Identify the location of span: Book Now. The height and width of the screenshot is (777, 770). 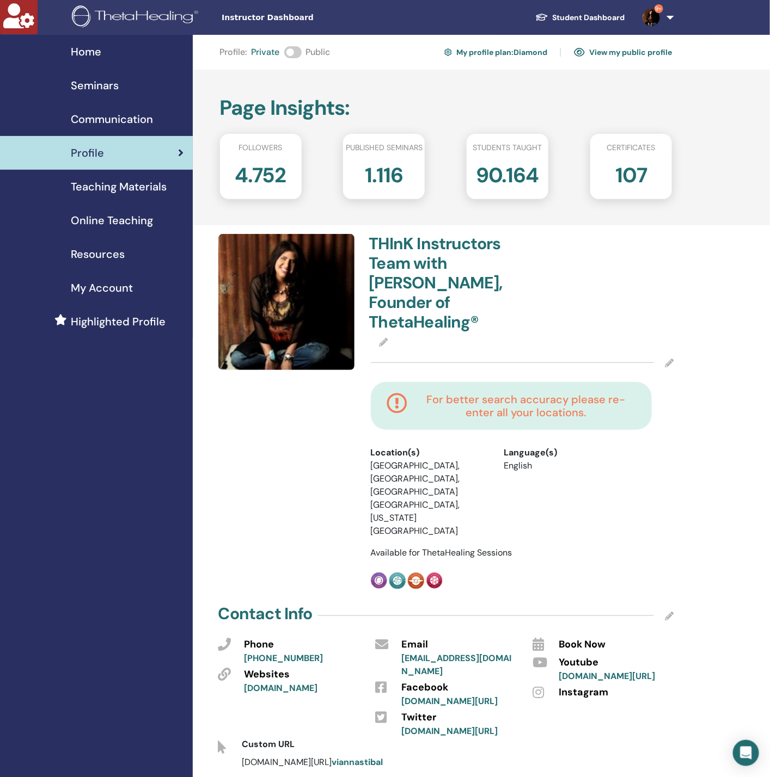
(582, 645).